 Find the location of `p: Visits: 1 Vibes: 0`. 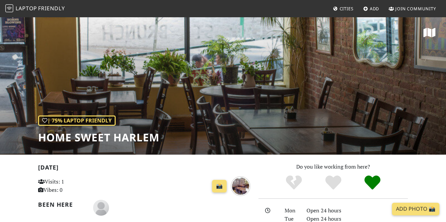

p: Visits: 1 Vibes: 0 is located at coordinates (71, 186).